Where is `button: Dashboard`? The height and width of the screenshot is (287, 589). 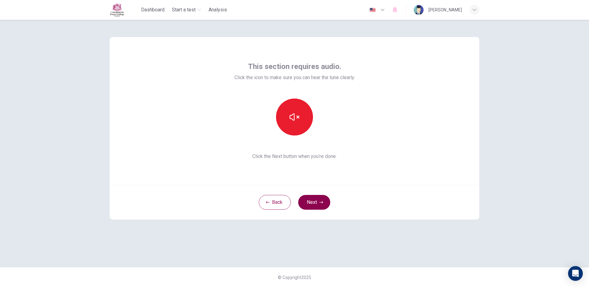 button: Dashboard is located at coordinates (153, 10).